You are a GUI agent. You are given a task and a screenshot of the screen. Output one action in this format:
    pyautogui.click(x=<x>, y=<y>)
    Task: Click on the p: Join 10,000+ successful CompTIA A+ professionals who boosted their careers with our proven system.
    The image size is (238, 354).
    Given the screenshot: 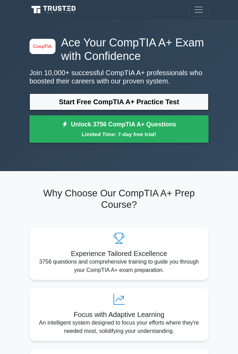 What is the action you would take?
    pyautogui.click(x=119, y=77)
    